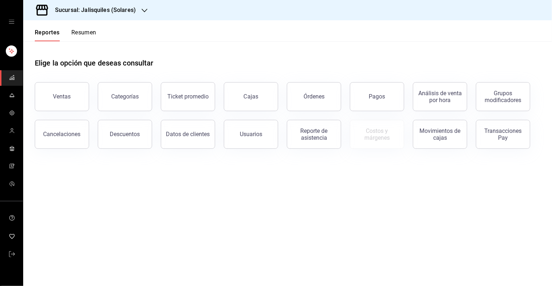  What do you see at coordinates (188, 134) in the screenshot?
I see `button: Datos de clientes` at bounding box center [188, 134].